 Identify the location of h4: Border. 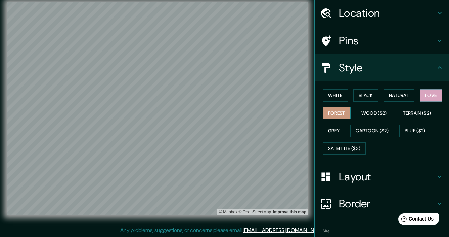
(387, 203).